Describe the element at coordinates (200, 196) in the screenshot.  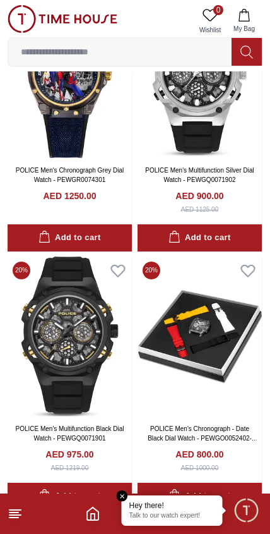
I see `h4: AED 900.00` at that location.